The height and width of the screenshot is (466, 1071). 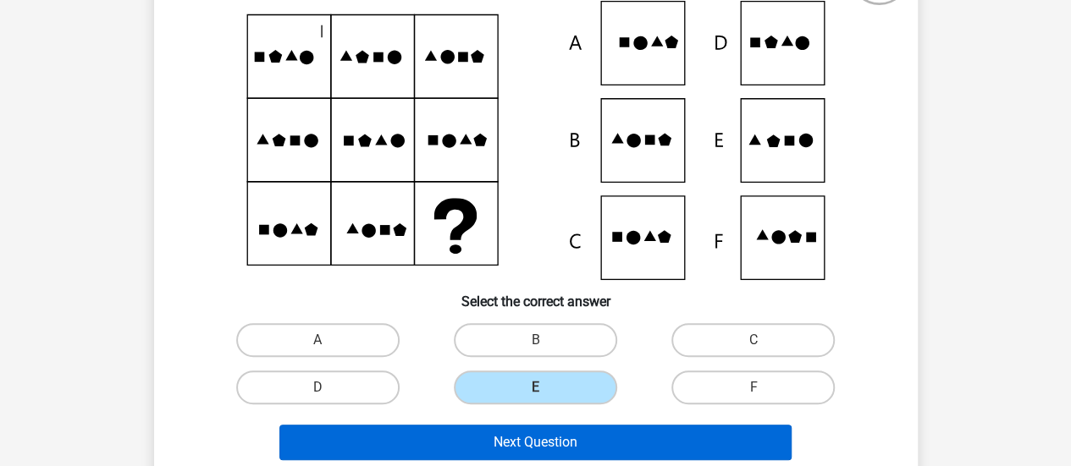 I want to click on label: E, so click(x=535, y=388).